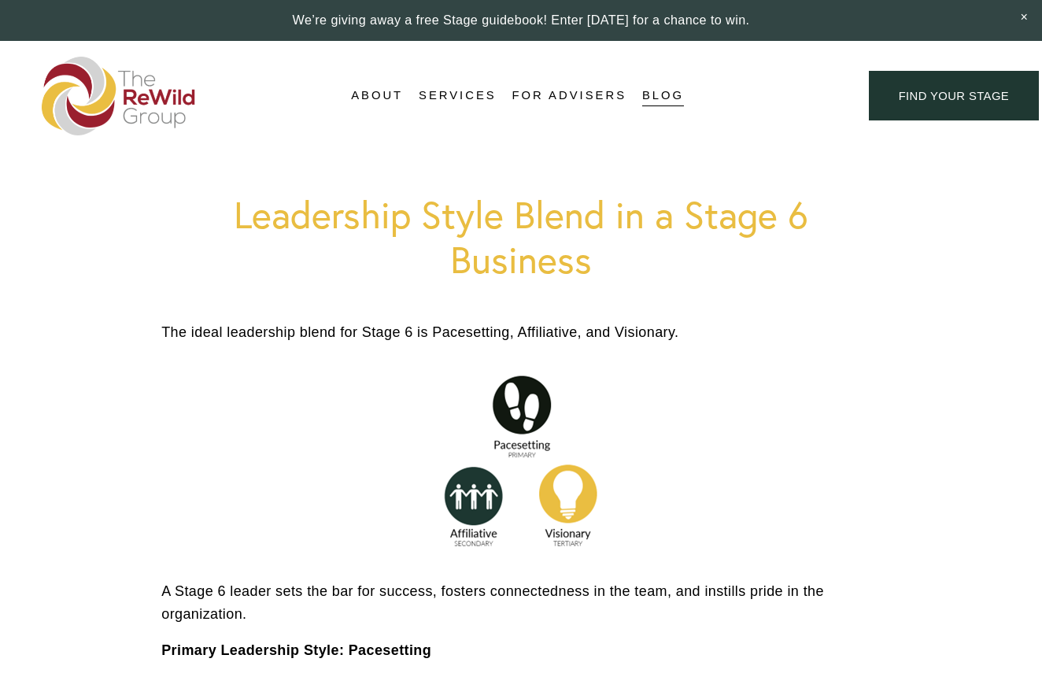  I want to click on strong: Primary Leadership Style: Pacesetting, so click(296, 650).